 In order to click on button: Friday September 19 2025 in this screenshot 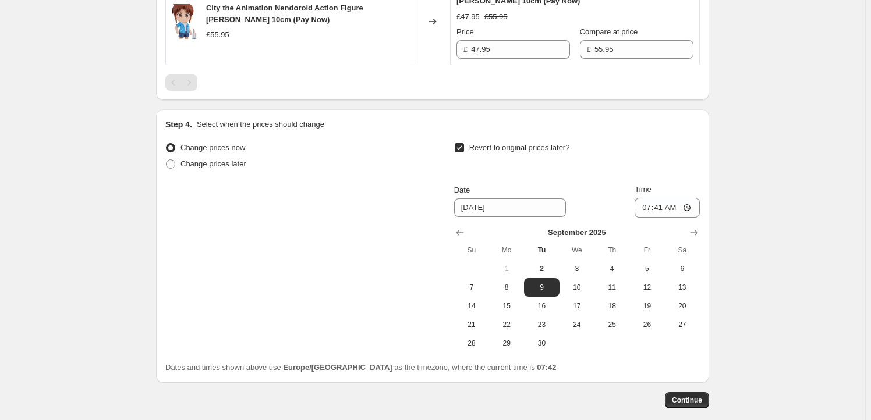, I will do `click(647, 306)`.